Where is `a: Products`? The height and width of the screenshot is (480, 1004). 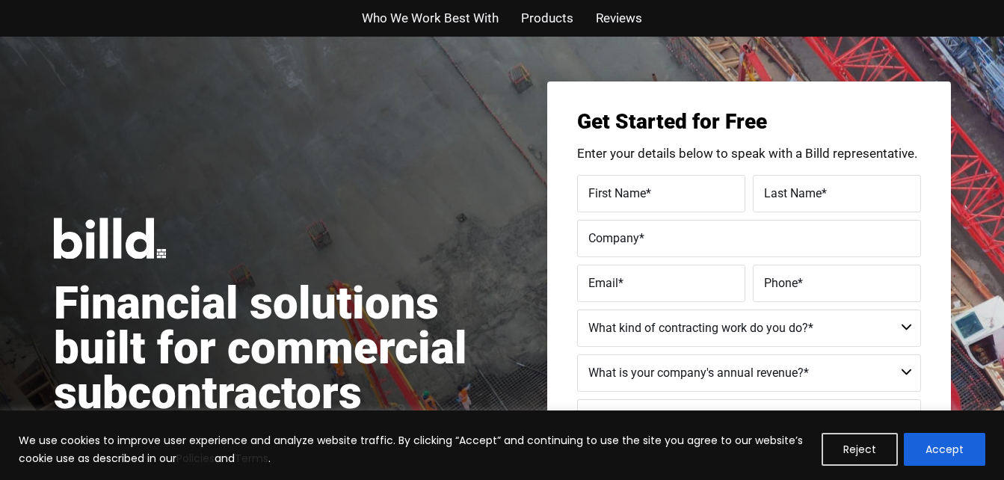
a: Products is located at coordinates (547, 18).